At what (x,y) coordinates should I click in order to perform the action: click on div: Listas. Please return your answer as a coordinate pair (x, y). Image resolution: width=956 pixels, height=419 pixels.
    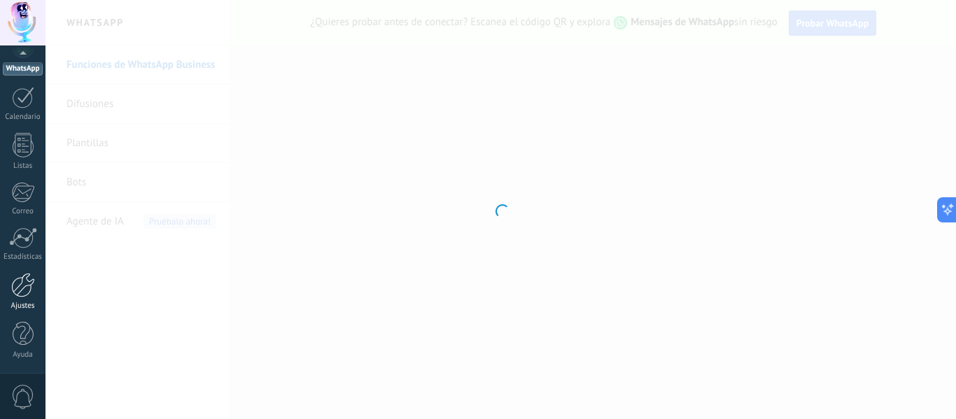
    Looking at the image, I should click on (23, 166).